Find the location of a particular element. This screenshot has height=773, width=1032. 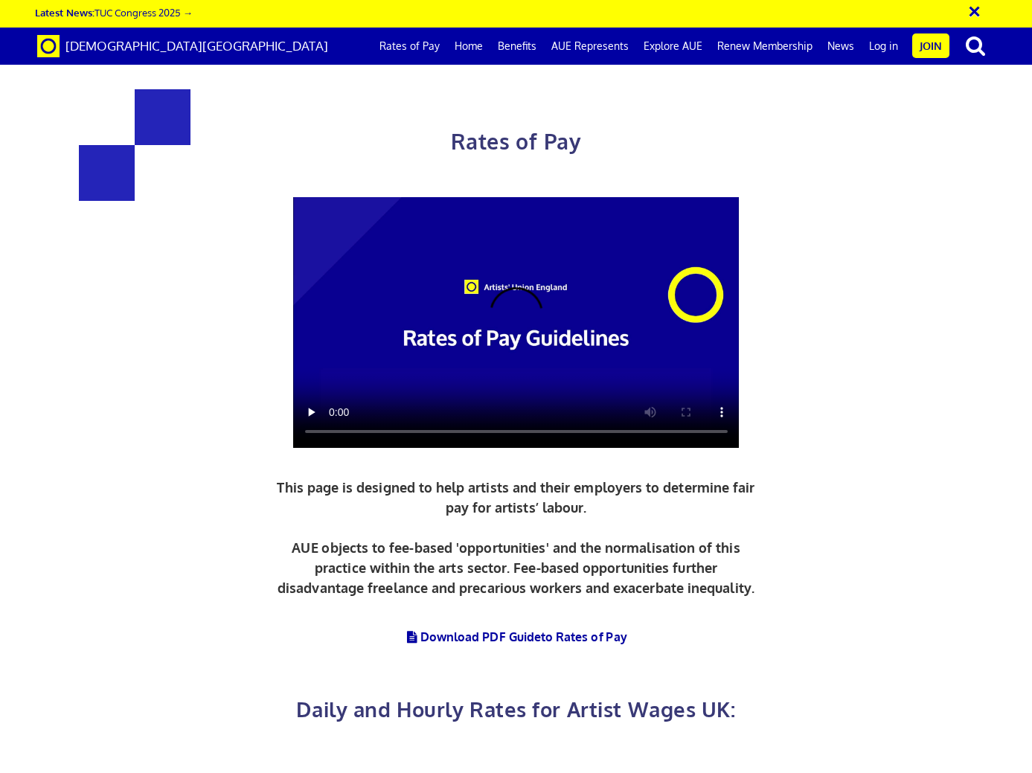

a: Download PDF Guideto Rates of Pay is located at coordinates (515, 637).